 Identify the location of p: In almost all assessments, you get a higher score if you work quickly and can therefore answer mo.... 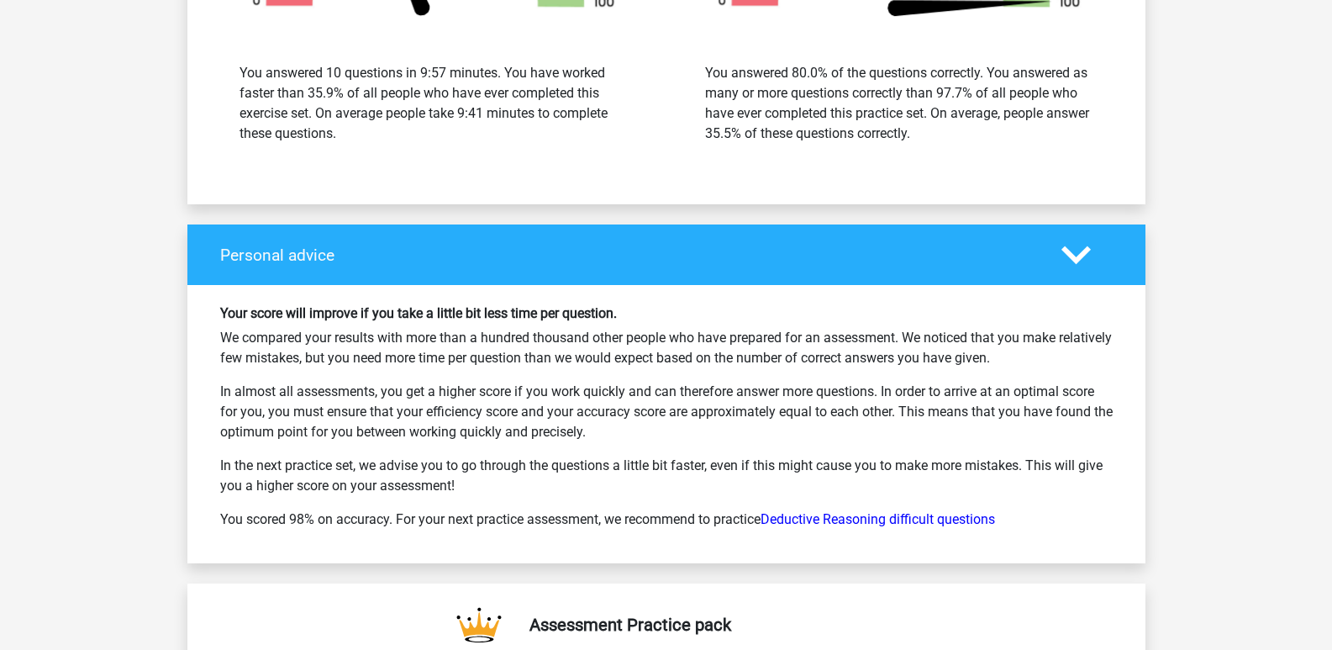
(666, 412).